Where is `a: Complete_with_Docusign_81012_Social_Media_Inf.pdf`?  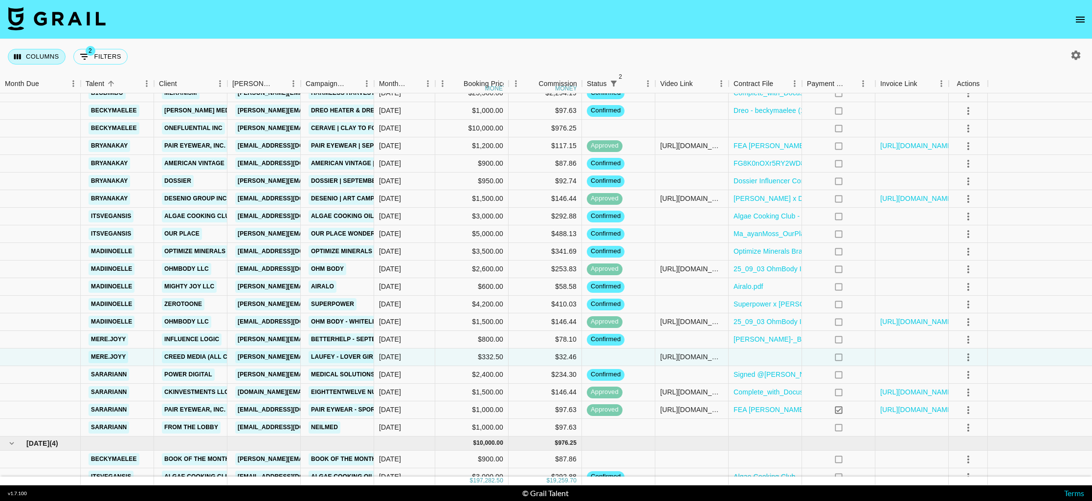 a: Complete_with_Docusign_81012_Social_Media_Inf.pdf is located at coordinates (819, 392).